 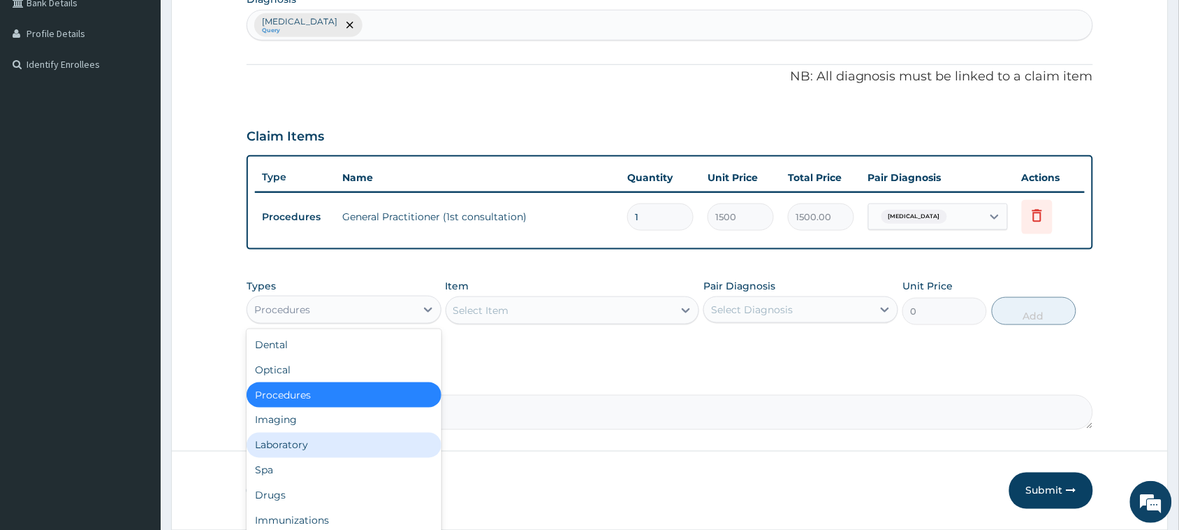 I want to click on th: Total Price, so click(x=821, y=177).